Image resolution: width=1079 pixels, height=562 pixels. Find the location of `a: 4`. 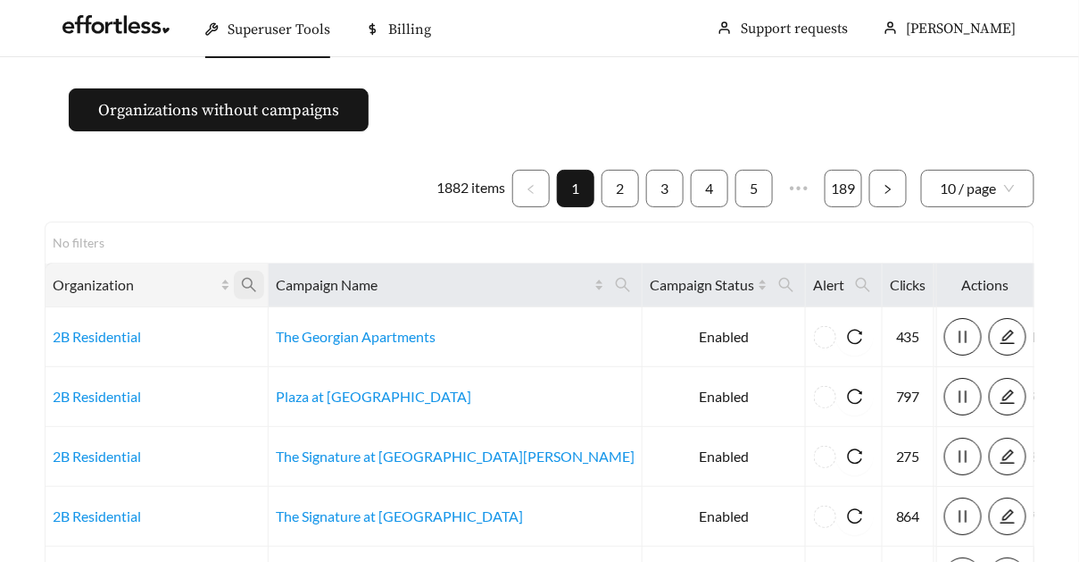

a: 4 is located at coordinates (710, 188).